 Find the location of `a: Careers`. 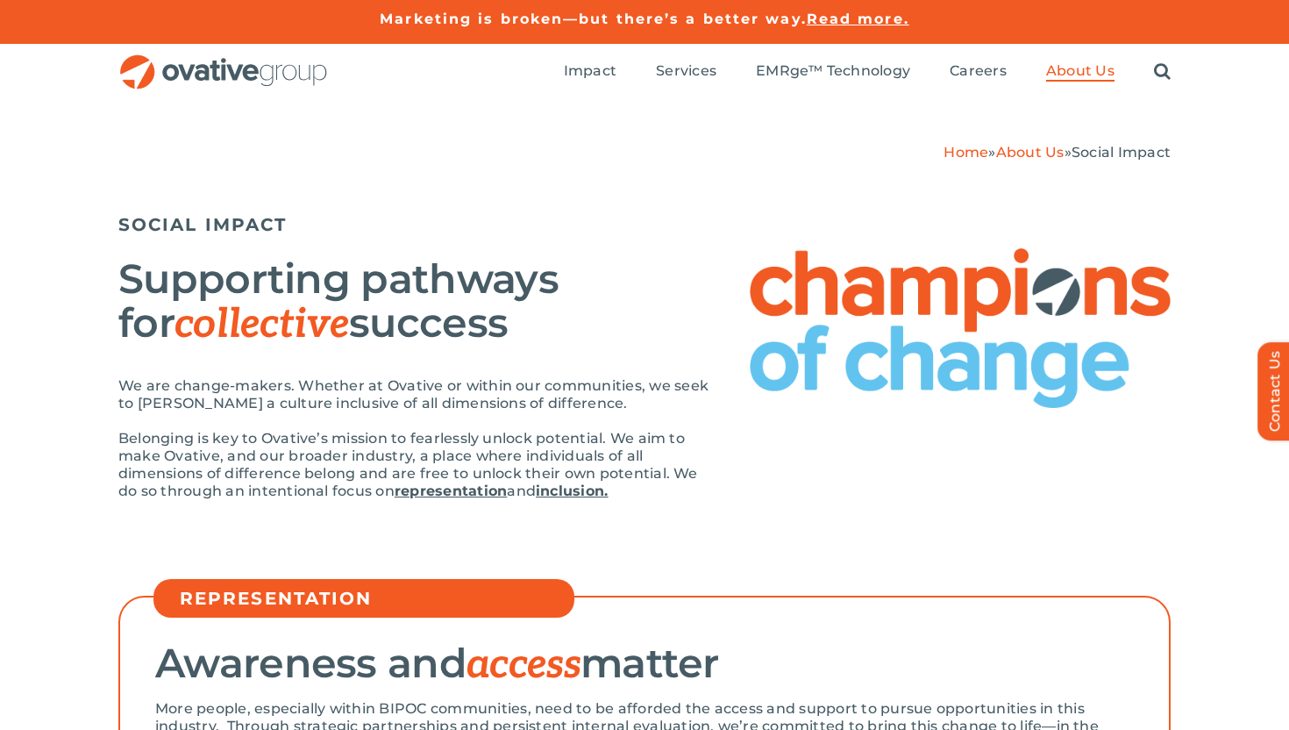

a: Careers is located at coordinates (978, 72).